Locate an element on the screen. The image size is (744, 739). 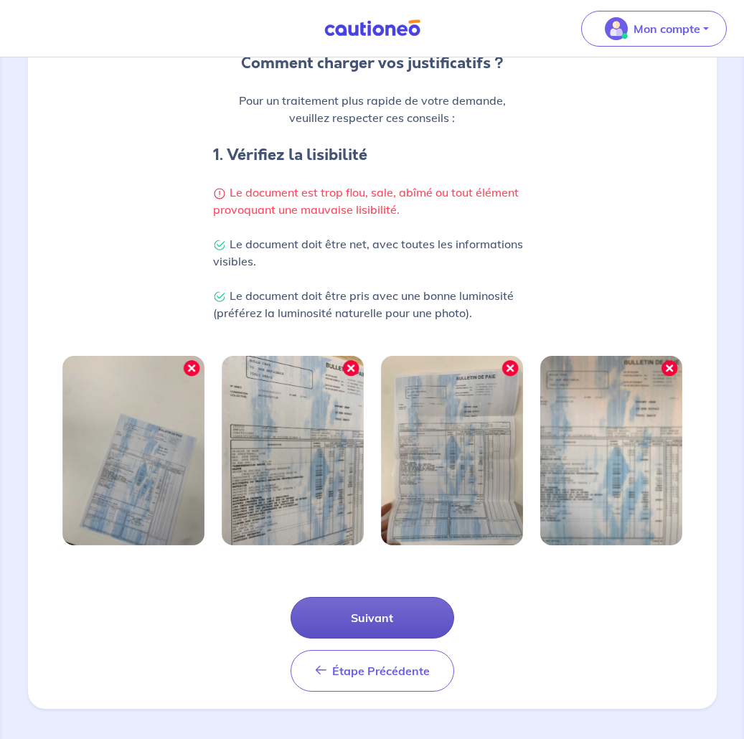
img: Image mal cadrée 1 is located at coordinates (133, 451).